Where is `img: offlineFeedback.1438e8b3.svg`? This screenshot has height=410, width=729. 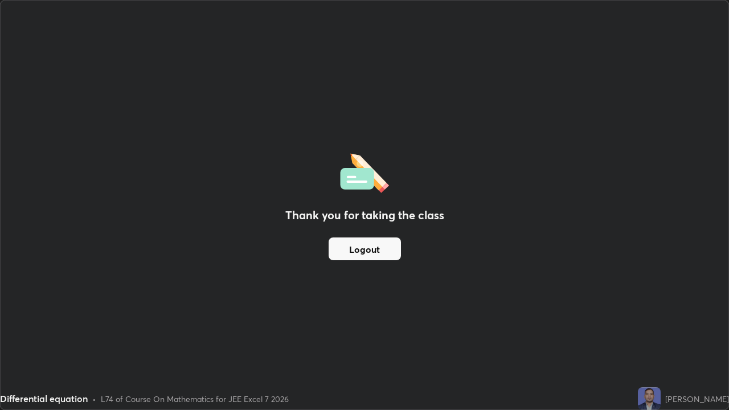
img: offlineFeedback.1438e8b3.svg is located at coordinates (365, 171).